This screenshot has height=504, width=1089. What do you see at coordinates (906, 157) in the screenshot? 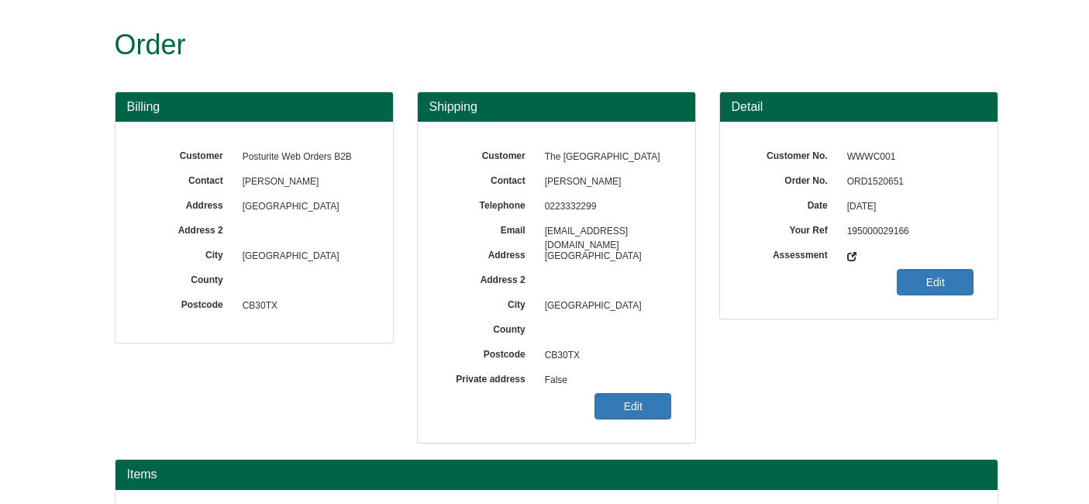
I see `span: WWWC001` at bounding box center [906, 157].